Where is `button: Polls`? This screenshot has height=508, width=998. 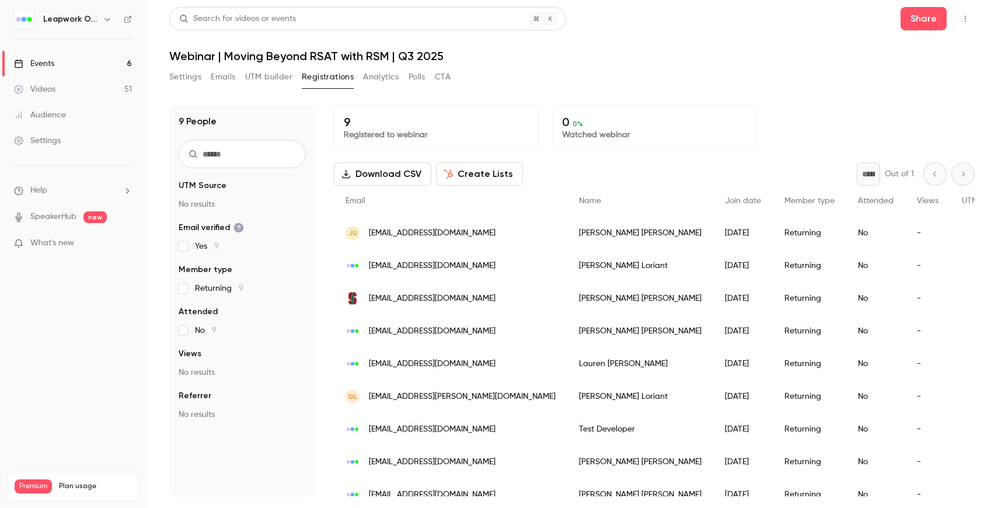
button: Polls is located at coordinates (417, 77).